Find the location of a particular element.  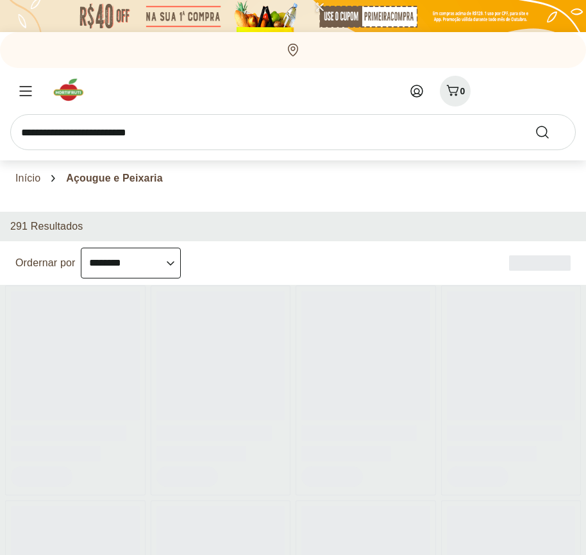

span: Açougue e Peixaria is located at coordinates (114, 178).